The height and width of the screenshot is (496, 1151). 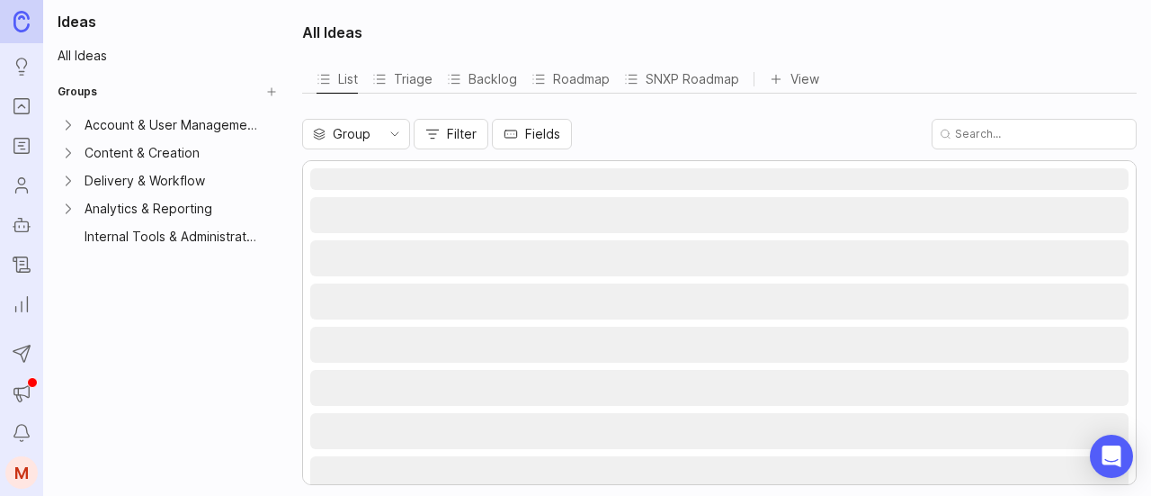 What do you see at coordinates (68, 153) in the screenshot?
I see `button: Expand Content & Creation` at bounding box center [68, 153].